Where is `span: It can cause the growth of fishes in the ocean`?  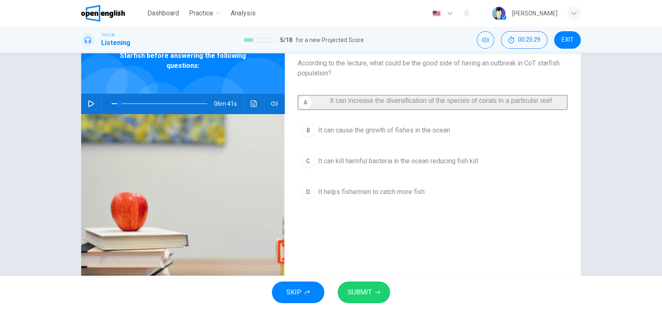
span: It can cause the growth of fishes in the ocean is located at coordinates (384, 130).